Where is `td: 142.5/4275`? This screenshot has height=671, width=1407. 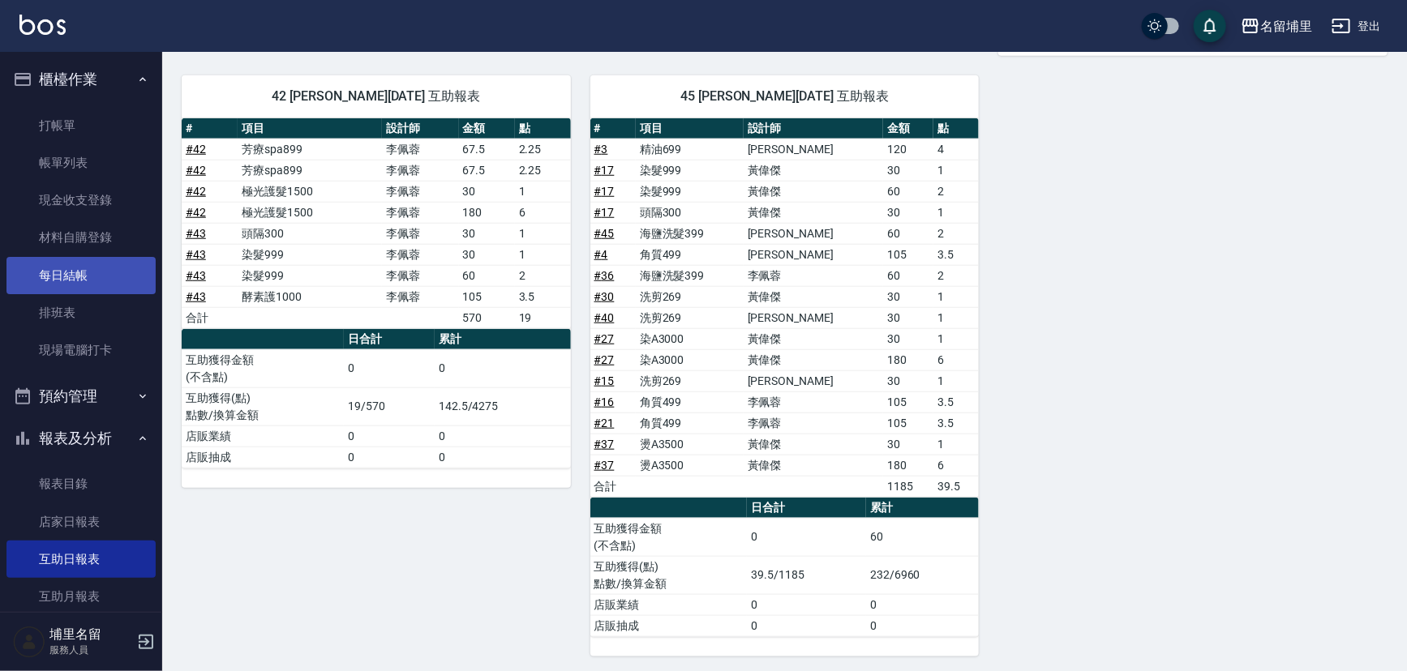 td: 142.5/4275 is located at coordinates (503, 406).